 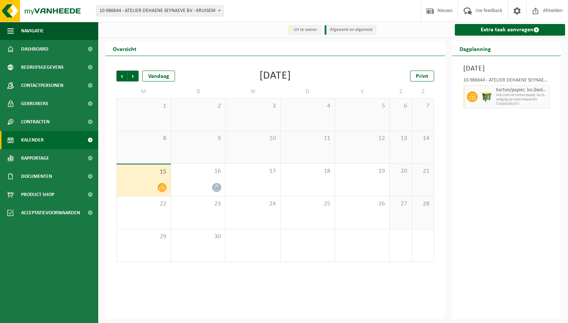 What do you see at coordinates (522, 100) in the screenshot?
I see `span: Lediging op vaste frequentie` at bounding box center [522, 100].